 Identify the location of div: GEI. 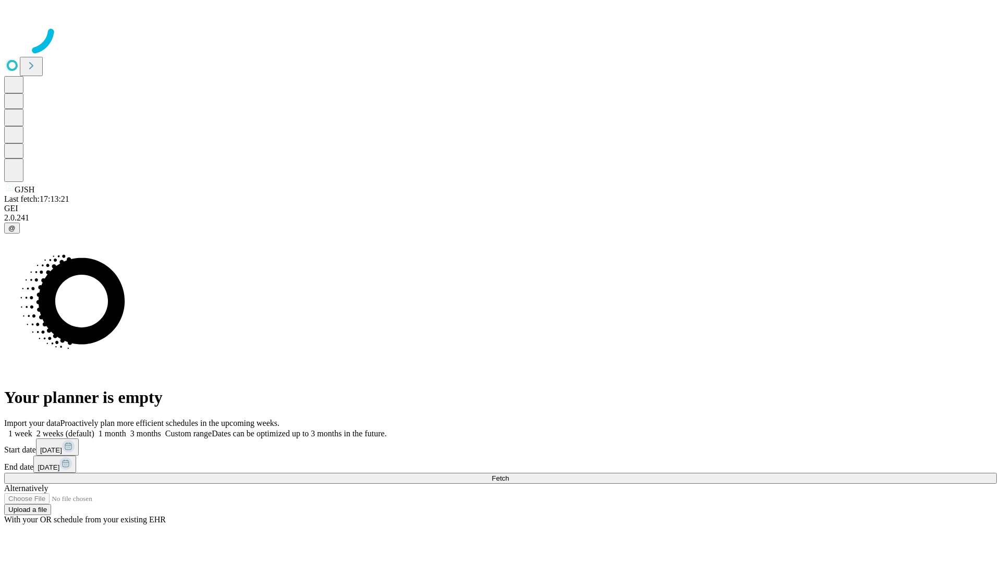
(501, 209).